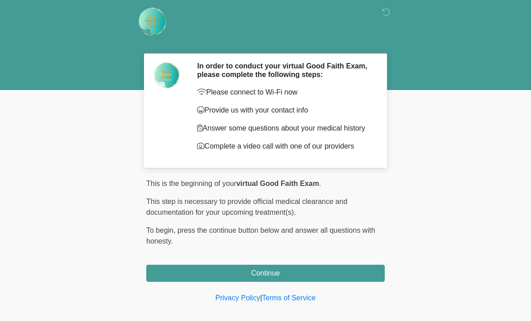  I want to click on p: Please connect to Wi-Fi now, so click(284, 92).